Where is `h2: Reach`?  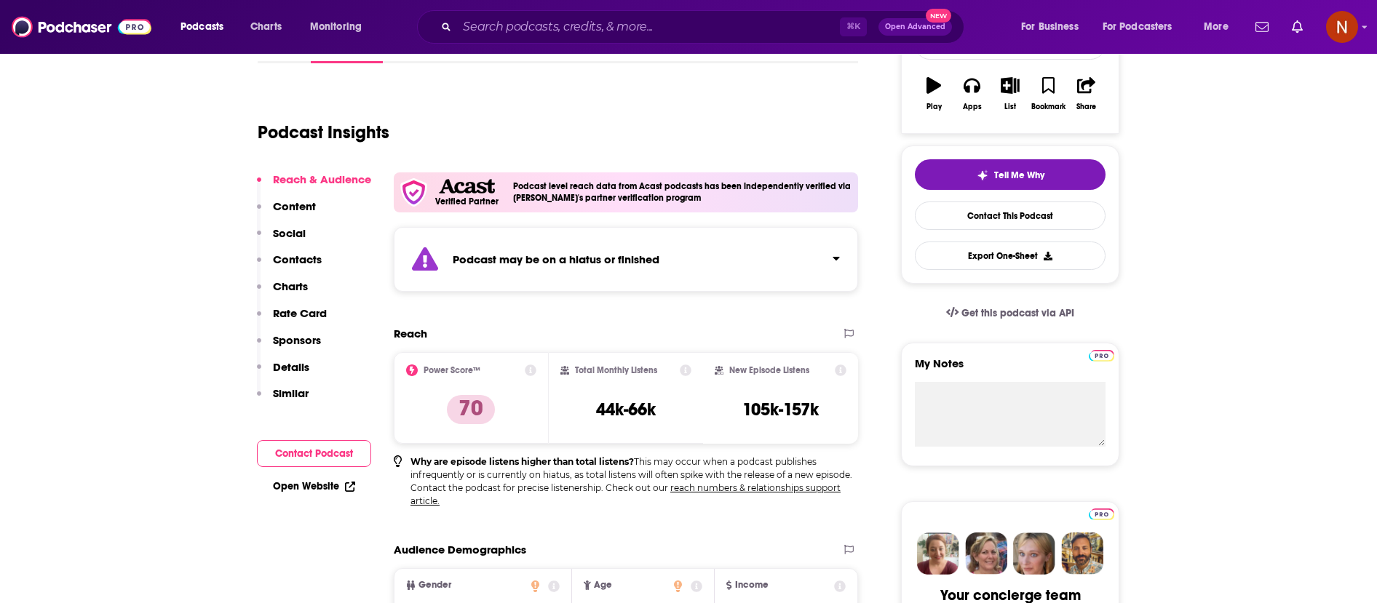
h2: Reach is located at coordinates (411, 333).